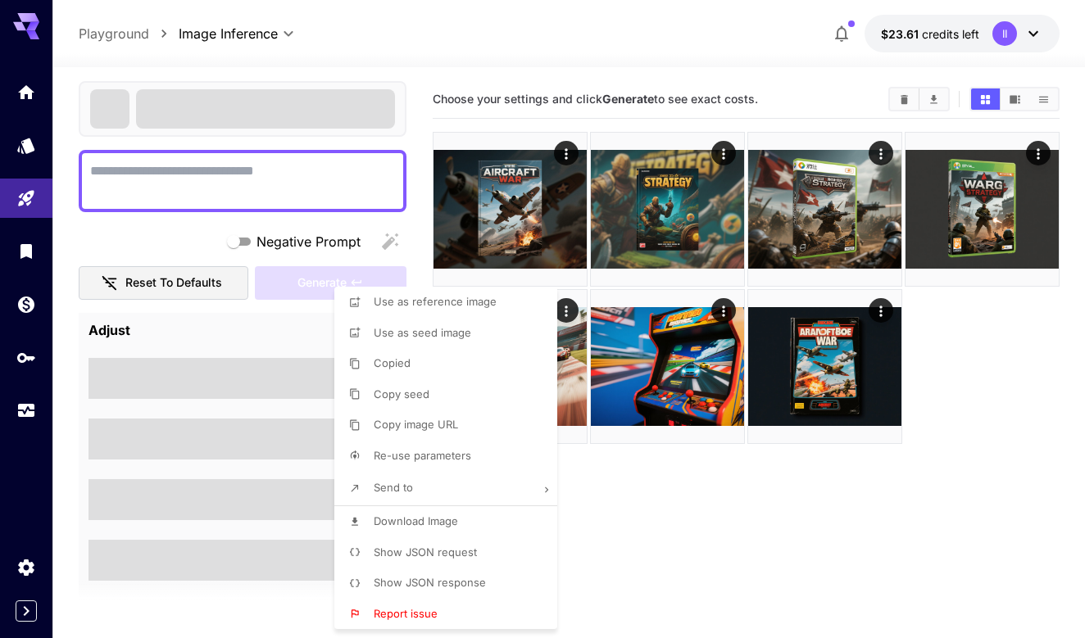 The height and width of the screenshot is (638, 1085). Describe the element at coordinates (392, 363) in the screenshot. I see `span: Copied` at that location.